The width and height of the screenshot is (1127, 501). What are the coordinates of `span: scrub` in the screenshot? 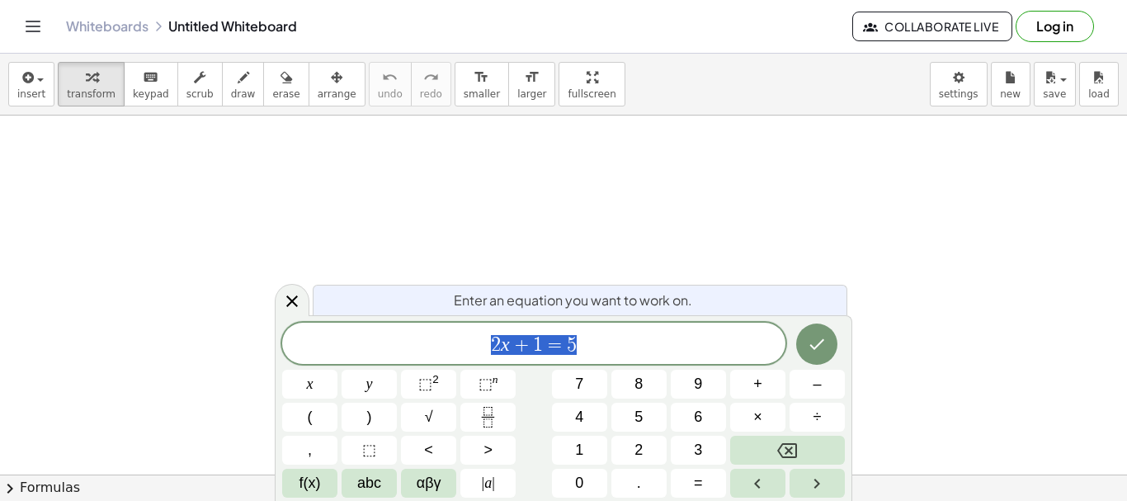 It's located at (200, 94).